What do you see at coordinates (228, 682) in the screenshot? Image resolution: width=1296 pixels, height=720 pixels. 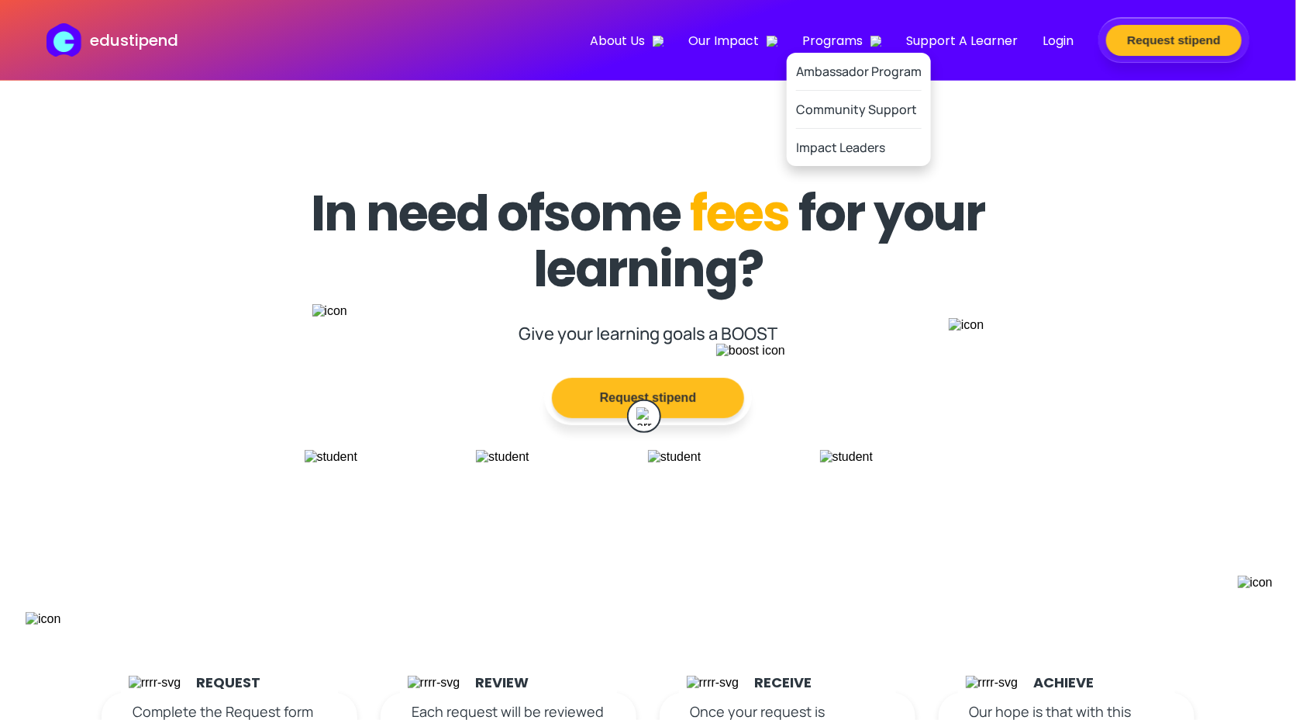 I see `h2: Request` at bounding box center [228, 682].